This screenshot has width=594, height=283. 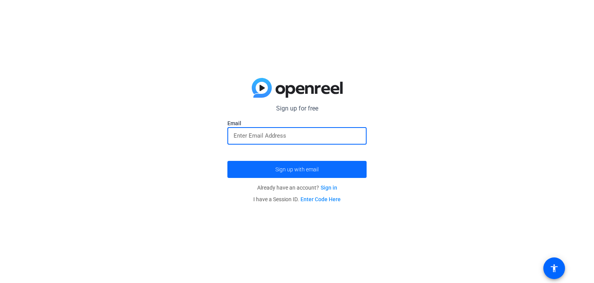 I want to click on mat-icon: accessibility, so click(x=555, y=268).